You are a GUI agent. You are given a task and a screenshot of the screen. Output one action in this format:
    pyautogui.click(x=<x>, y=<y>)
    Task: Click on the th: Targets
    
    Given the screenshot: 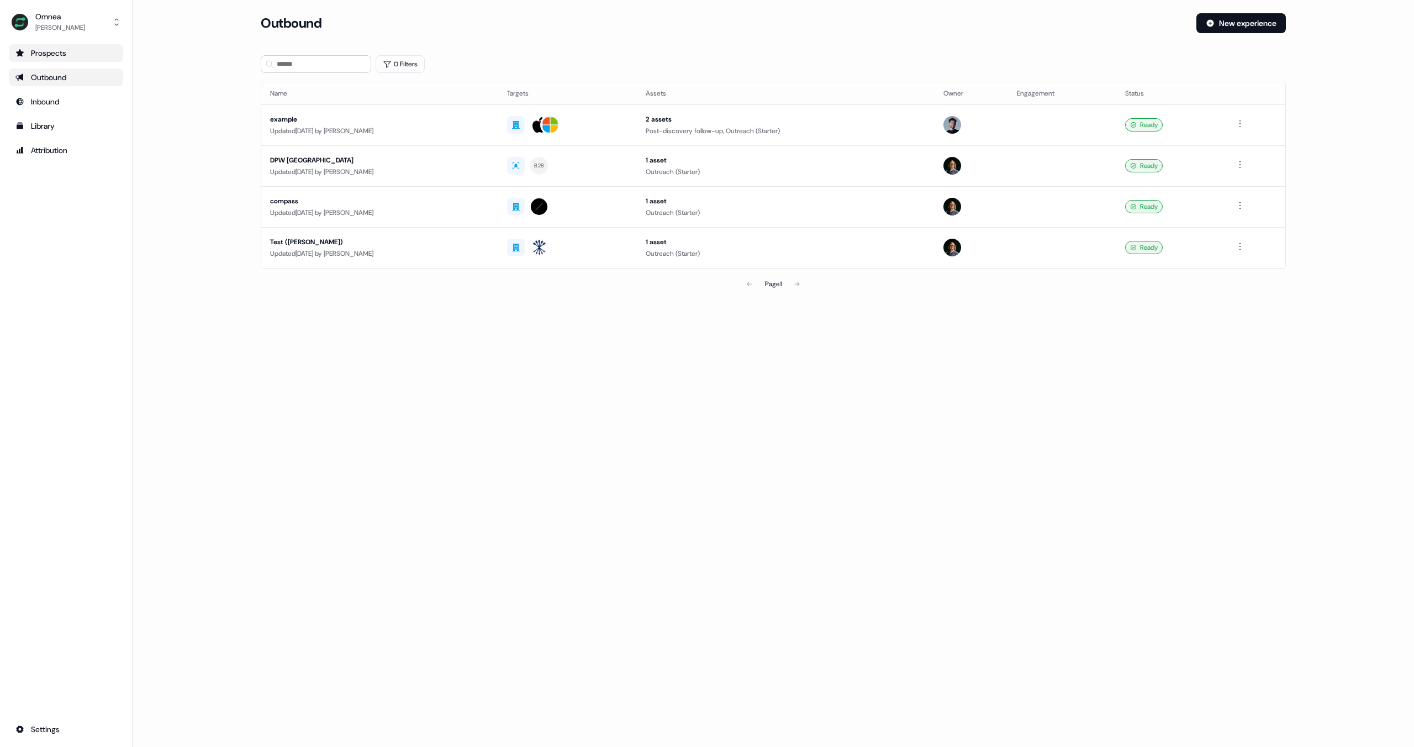 What is the action you would take?
    pyautogui.click(x=567, y=93)
    